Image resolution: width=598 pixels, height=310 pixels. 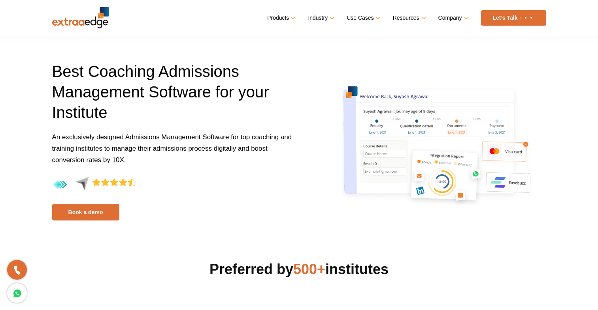 What do you see at coordinates (362, 18) in the screenshot?
I see `a: Use Cases` at bounding box center [362, 18].